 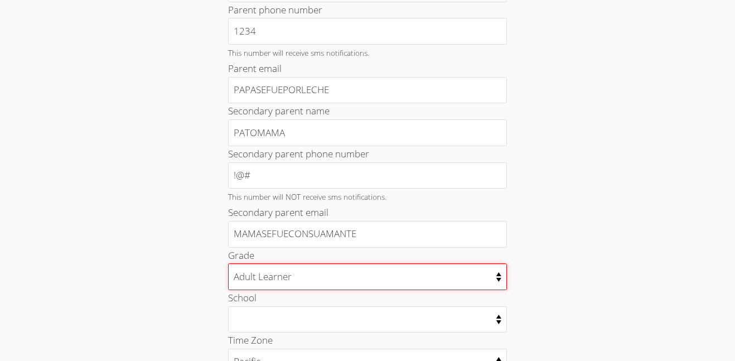 I want to click on label: Parent phone number, so click(x=275, y=9).